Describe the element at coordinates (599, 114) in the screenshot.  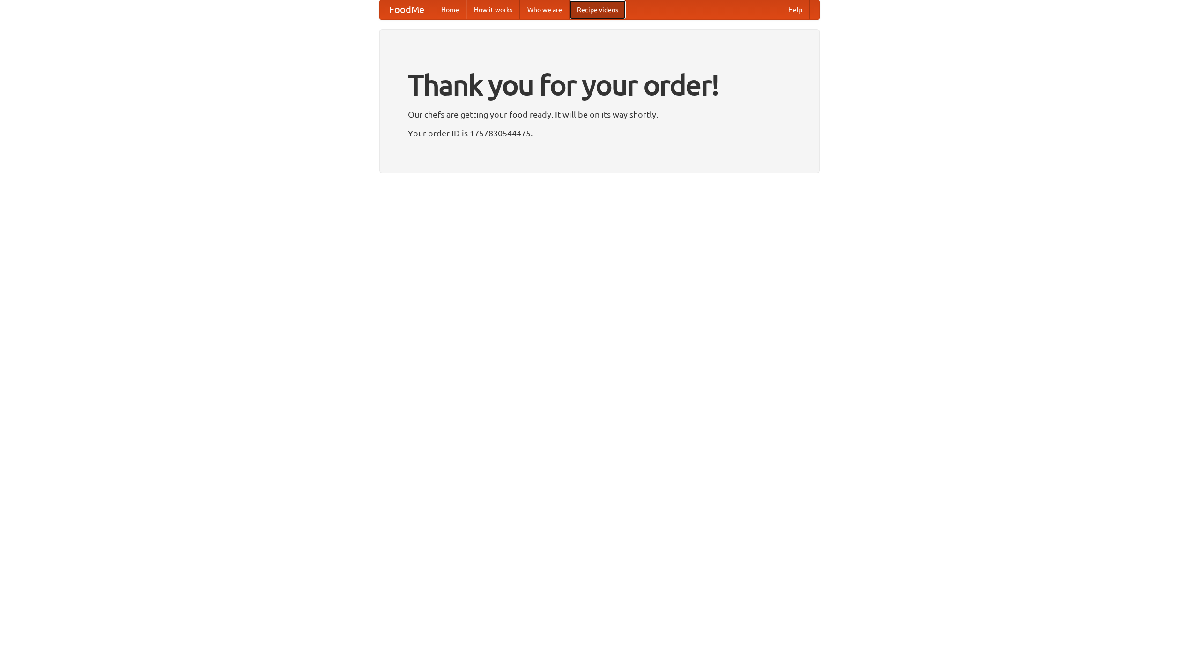
I see `p: Our chefs are getting your food ready. It will be on its way shortly.` at that location.